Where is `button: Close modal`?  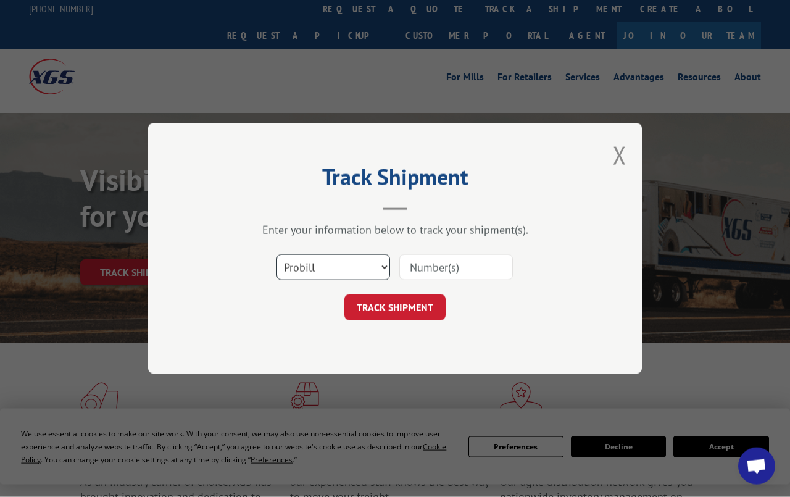
button: Close modal is located at coordinates (619, 155).